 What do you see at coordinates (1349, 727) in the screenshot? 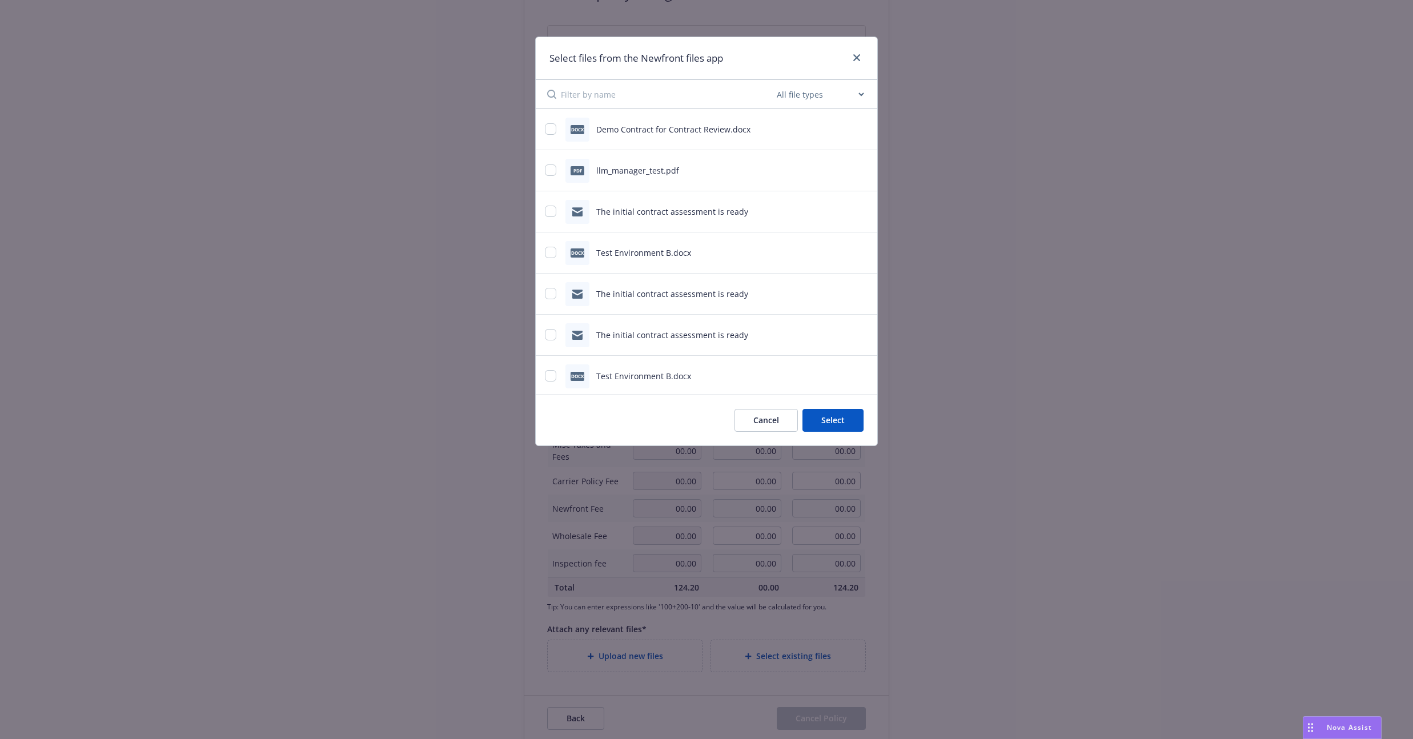
I see `span: Nova Assist` at bounding box center [1349, 727].